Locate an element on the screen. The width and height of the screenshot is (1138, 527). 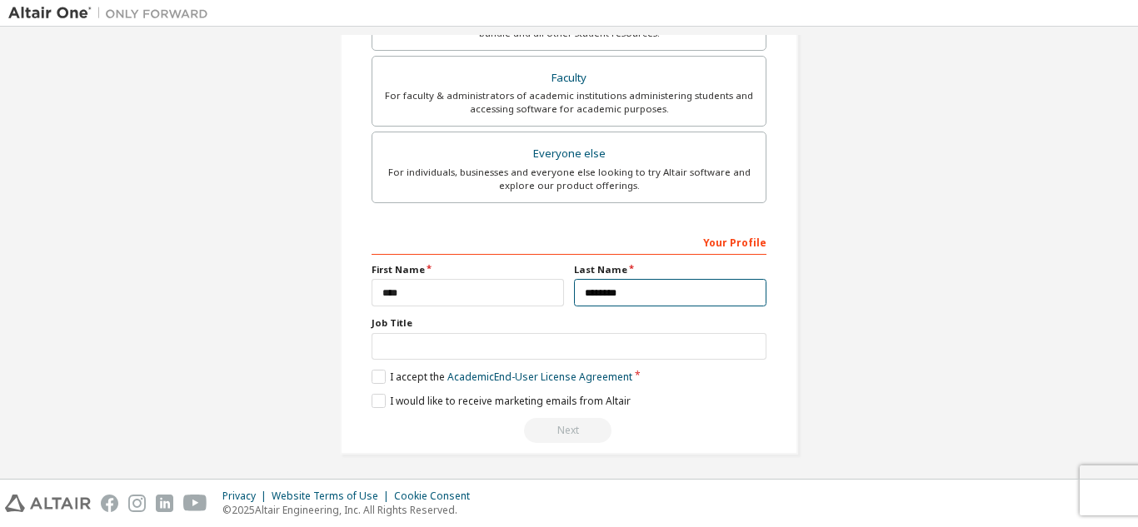
div: Cookie Consent is located at coordinates (436, 496).